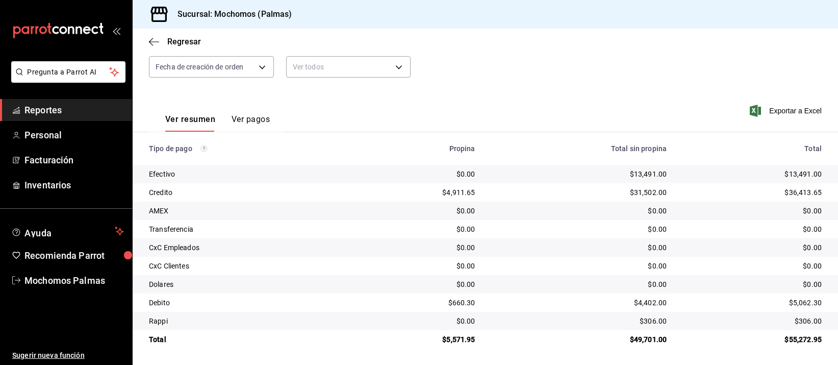  What do you see at coordinates (247, 192) in the screenshot?
I see `div: Credito` at bounding box center [247, 192].